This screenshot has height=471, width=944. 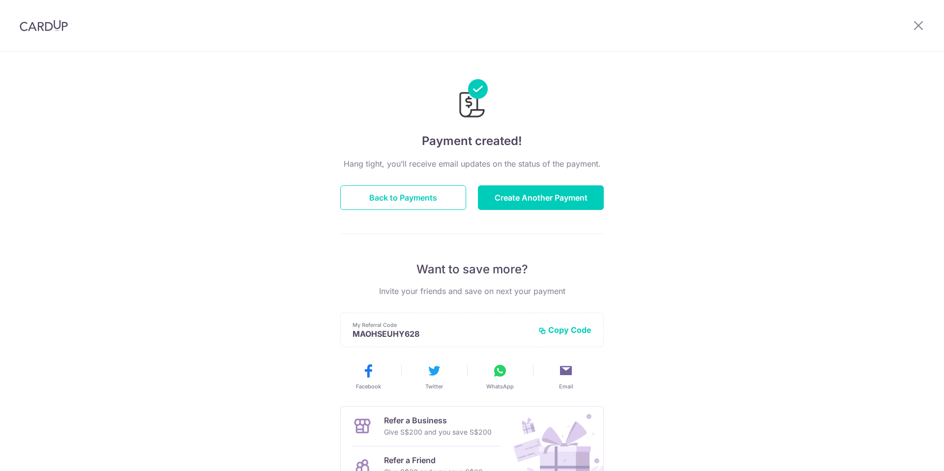 I want to click on button: Back to Payments, so click(x=403, y=198).